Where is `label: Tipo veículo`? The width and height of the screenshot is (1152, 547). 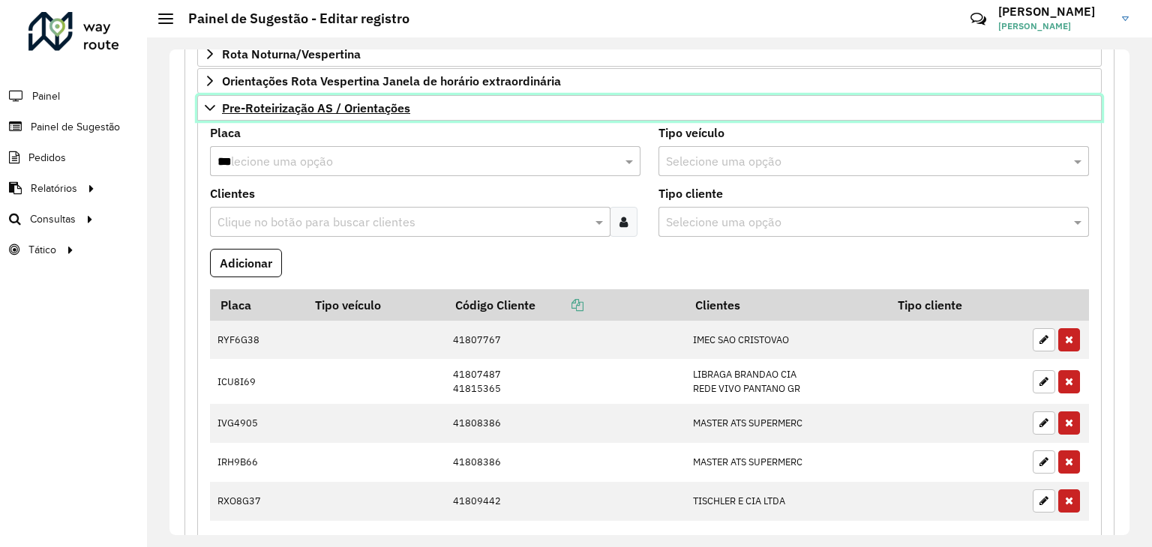 label: Tipo veículo is located at coordinates (691, 133).